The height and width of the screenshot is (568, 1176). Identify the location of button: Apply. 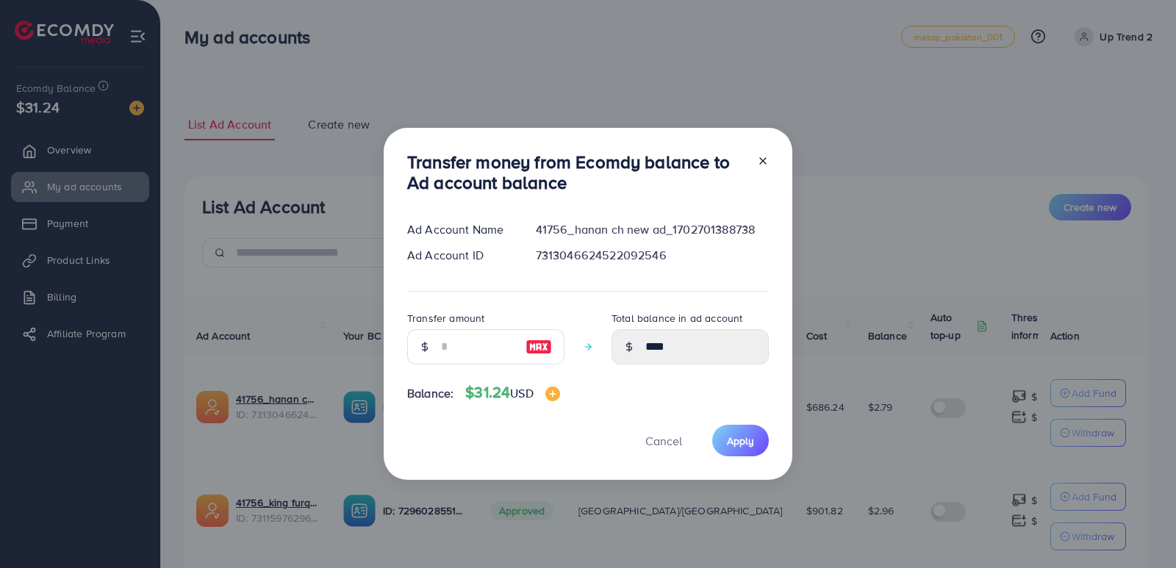
(740, 440).